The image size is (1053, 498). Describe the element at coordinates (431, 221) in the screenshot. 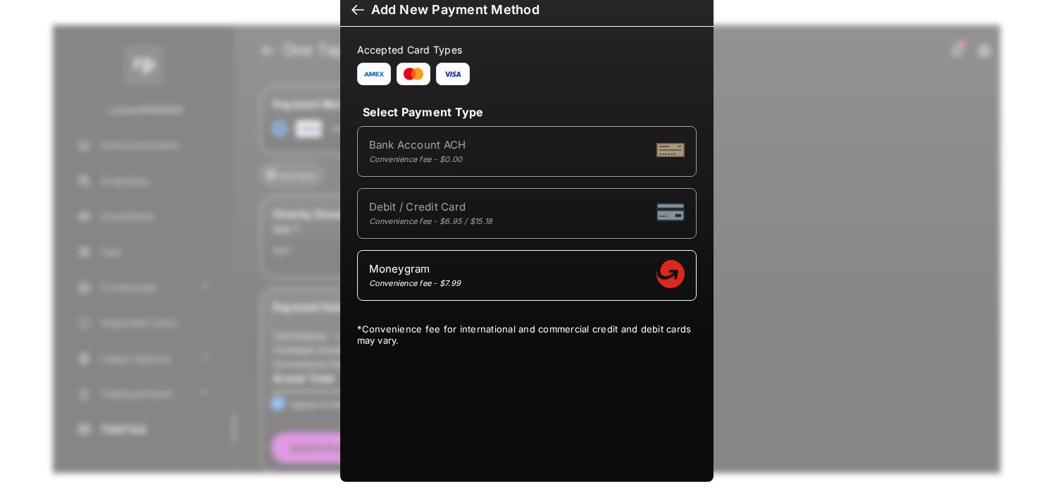

I see `div: Convenience fee - $6.95 / $15.18` at that location.